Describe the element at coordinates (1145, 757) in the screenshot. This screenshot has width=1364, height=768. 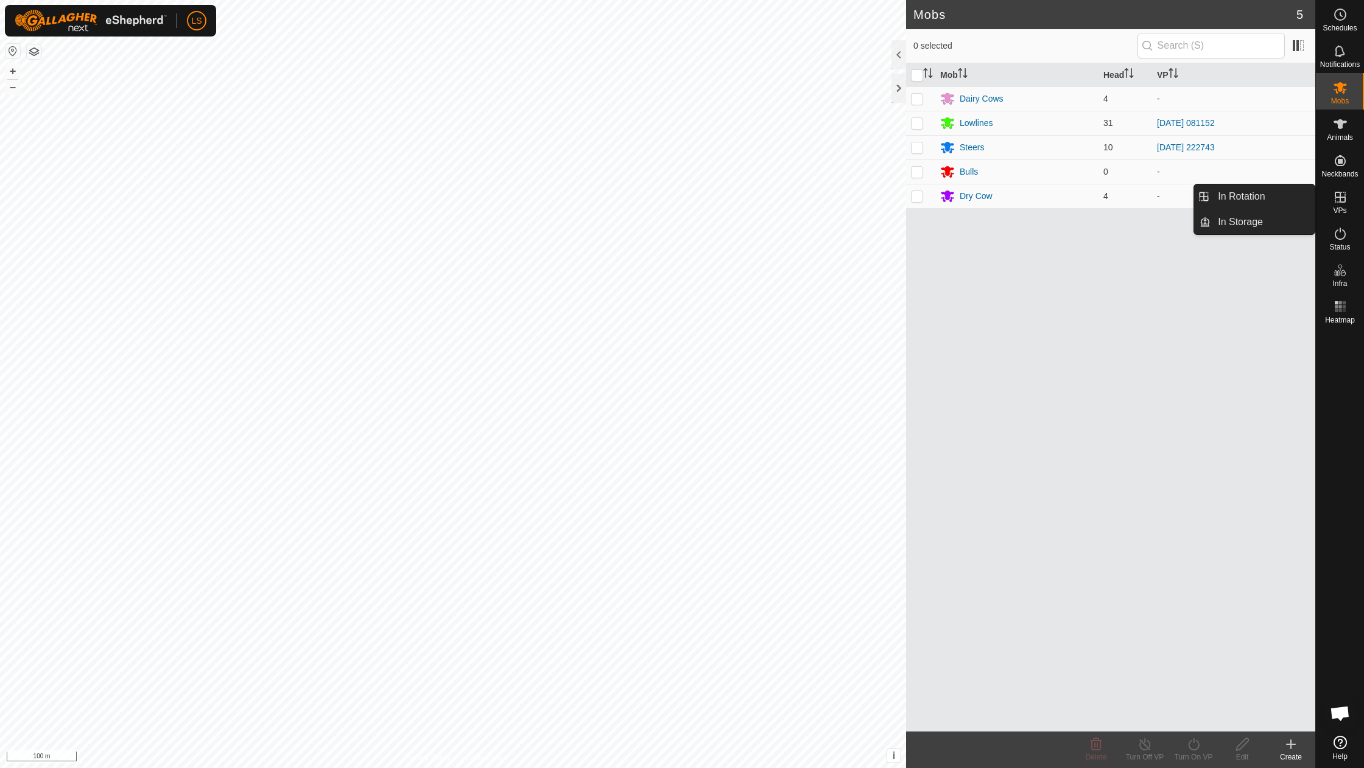
I see `div: Turn Off VP` at that location.